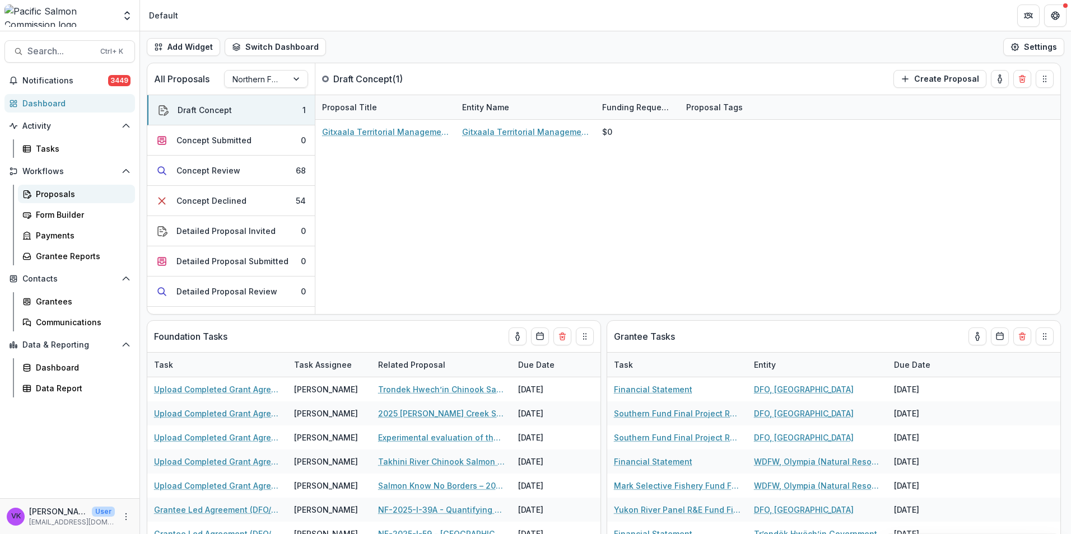  Describe the element at coordinates (211, 200) in the screenshot. I see `div: Concept Declined` at that location.